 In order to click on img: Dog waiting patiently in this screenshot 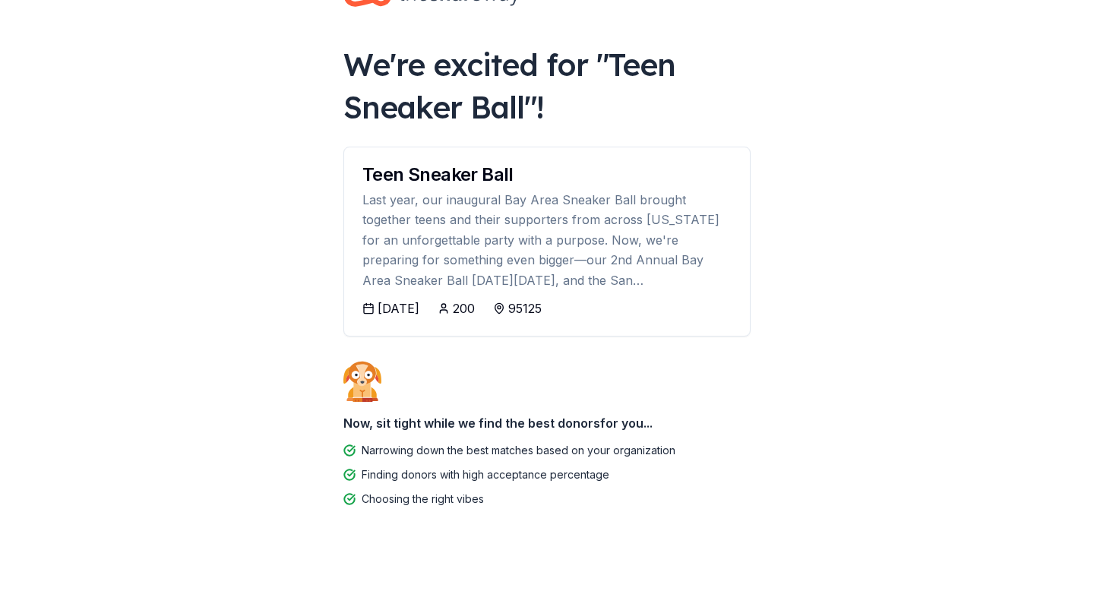, I will do `click(362, 381)`.